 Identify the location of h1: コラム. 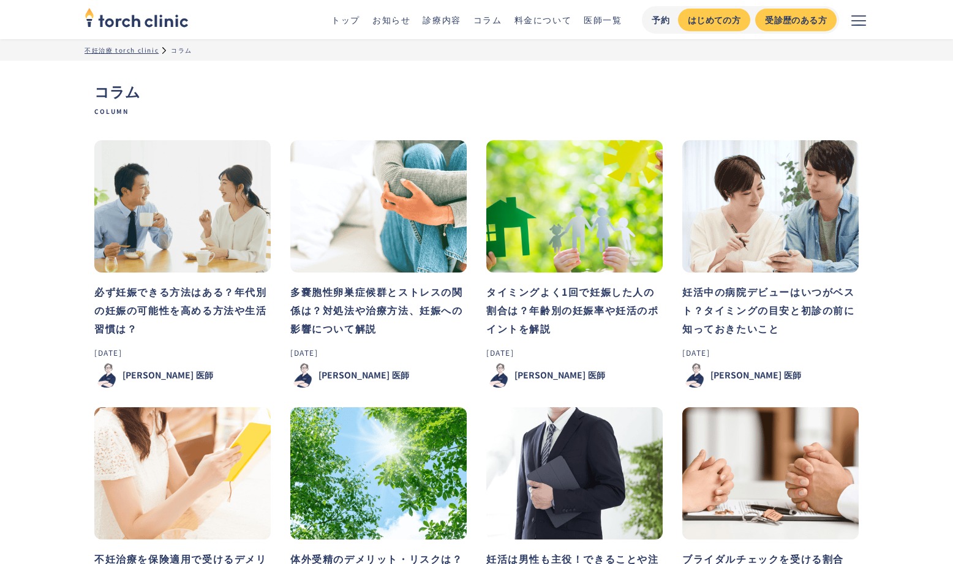
(477, 98).